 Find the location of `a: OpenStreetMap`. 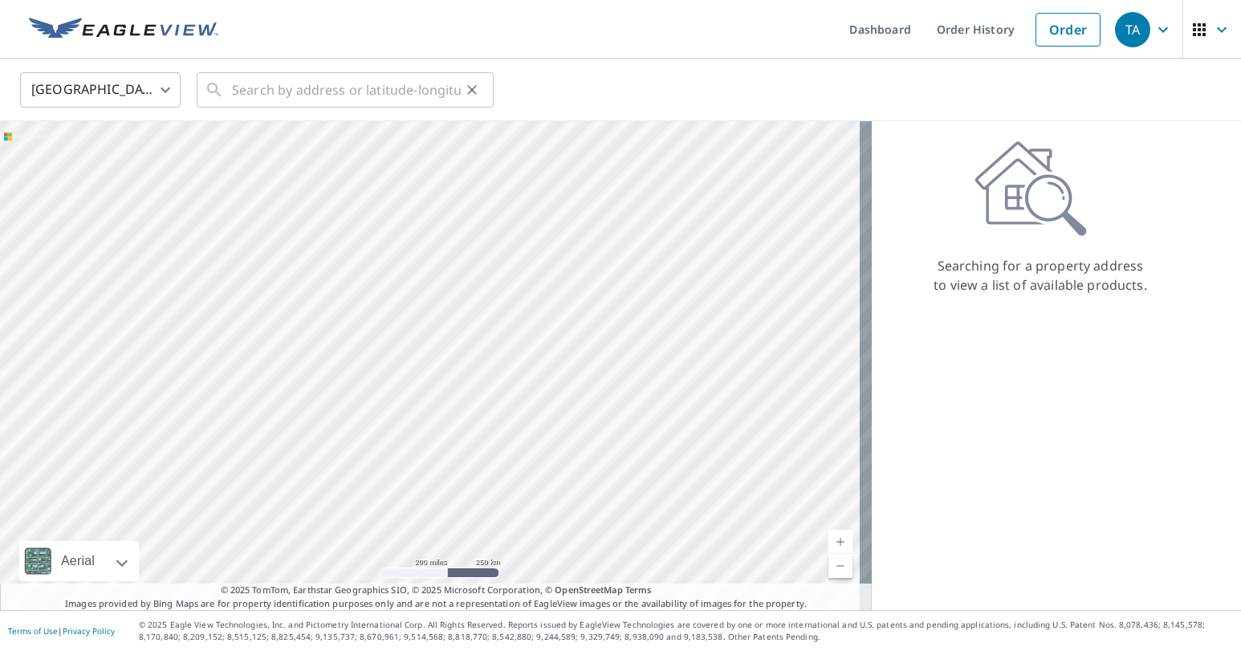

a: OpenStreetMap is located at coordinates (589, 589).